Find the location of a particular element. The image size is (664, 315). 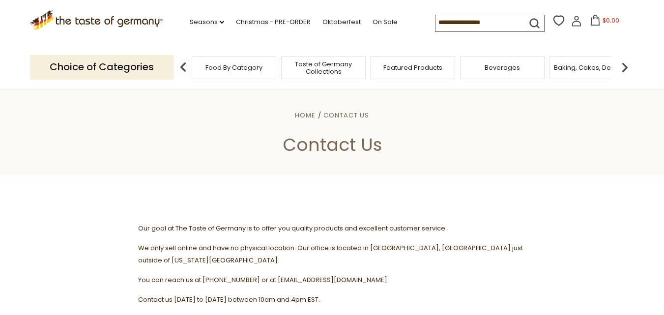

img: previous arrow is located at coordinates (183, 67).